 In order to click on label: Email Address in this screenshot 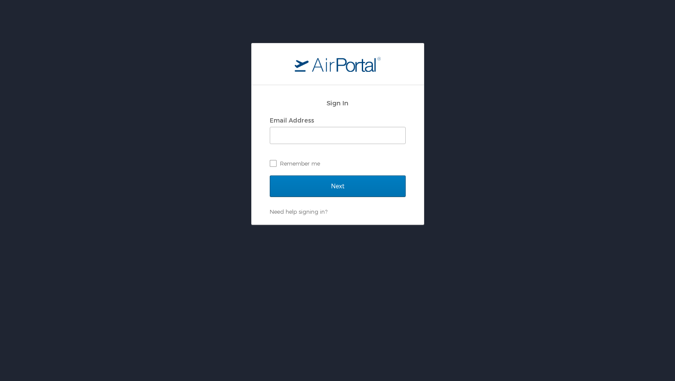, I will do `click(292, 120)`.